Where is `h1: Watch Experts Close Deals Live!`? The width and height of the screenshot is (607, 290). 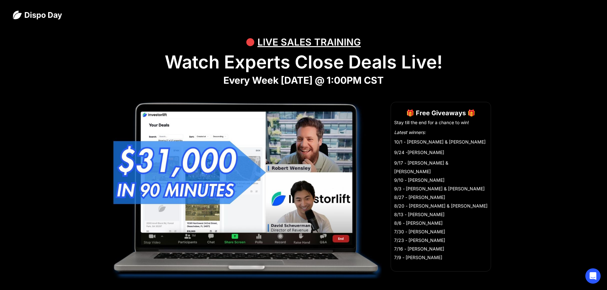
h1: Watch Experts Close Deals Live! is located at coordinates (303, 62).